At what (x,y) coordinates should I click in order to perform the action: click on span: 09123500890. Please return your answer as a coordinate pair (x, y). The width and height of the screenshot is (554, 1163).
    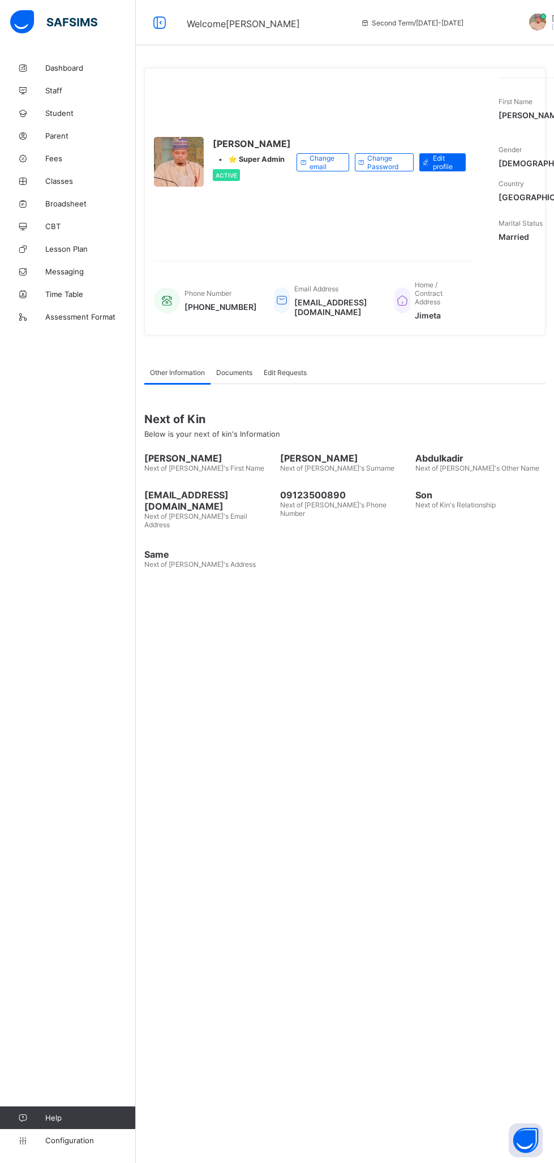
    Looking at the image, I should click on (345, 495).